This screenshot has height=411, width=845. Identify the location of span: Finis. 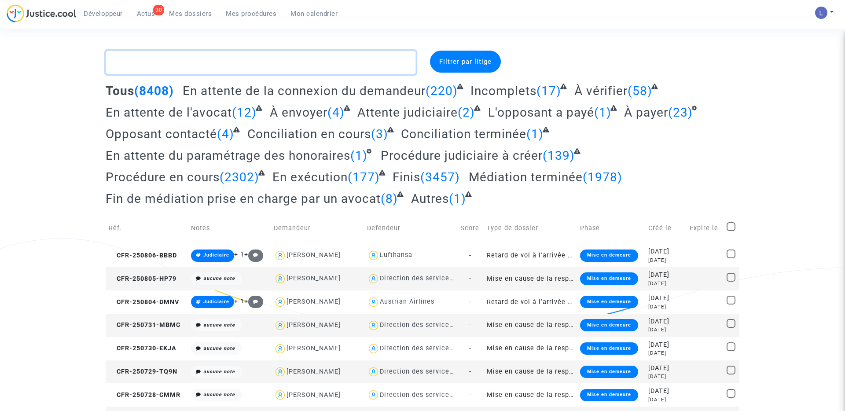
(406, 177).